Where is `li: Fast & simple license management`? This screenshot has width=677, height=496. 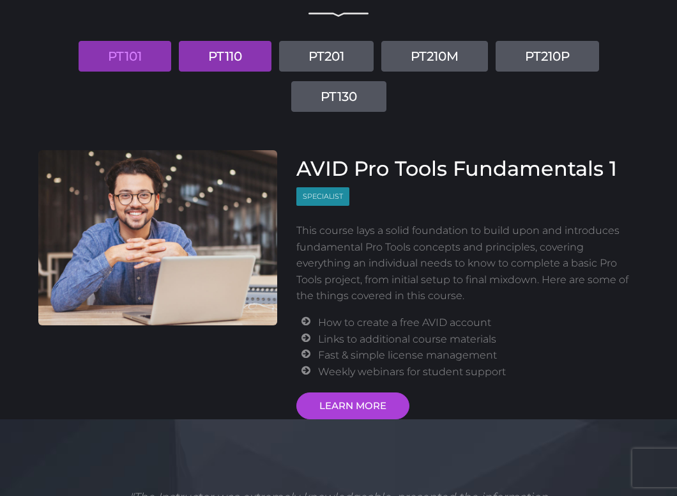 li: Fast & simple license management is located at coordinates (479, 355).